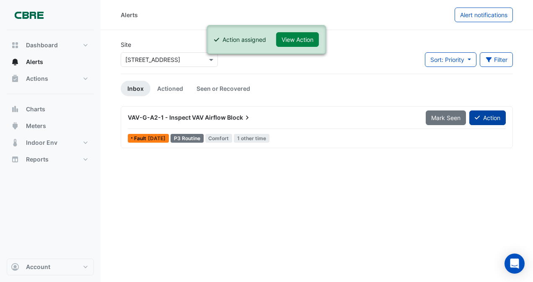 This screenshot has height=282, width=533. I want to click on button: Action, so click(487, 118).